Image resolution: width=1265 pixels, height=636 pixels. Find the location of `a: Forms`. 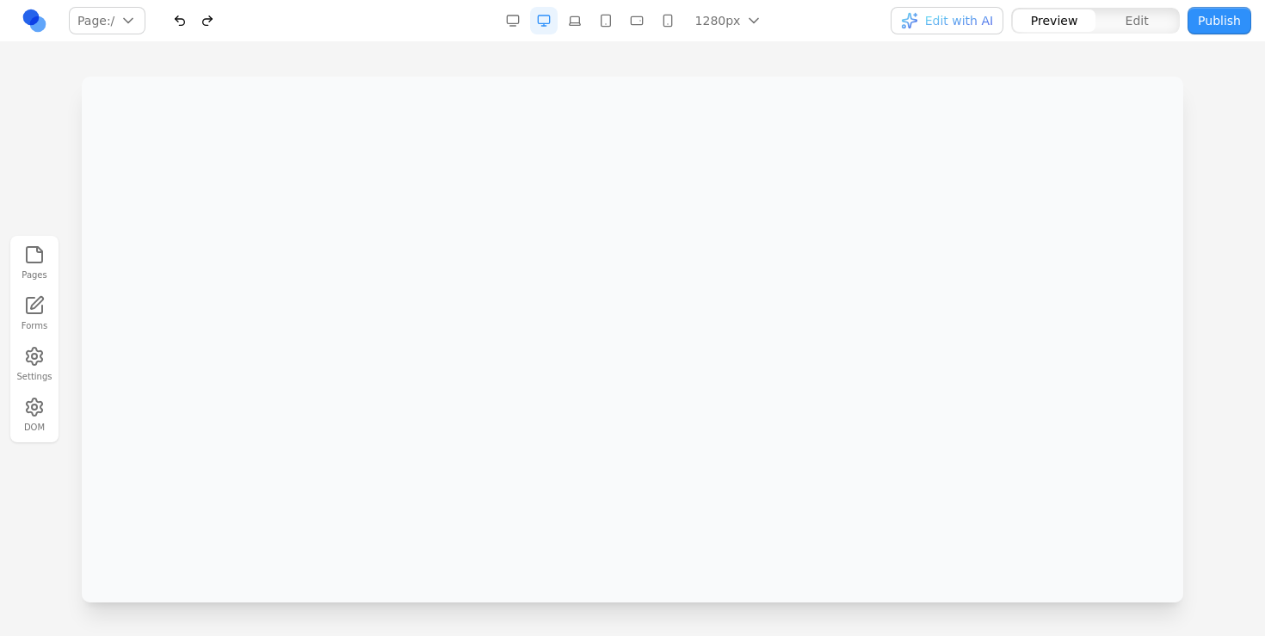

a: Forms is located at coordinates (34, 313).